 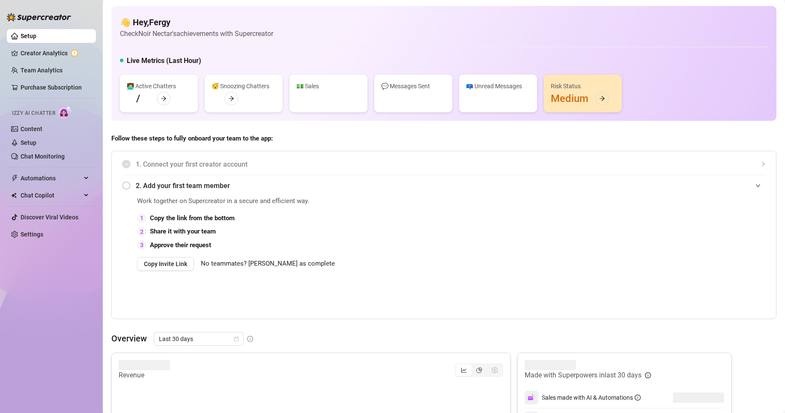 I want to click on span: Last 30 days, so click(x=199, y=339).